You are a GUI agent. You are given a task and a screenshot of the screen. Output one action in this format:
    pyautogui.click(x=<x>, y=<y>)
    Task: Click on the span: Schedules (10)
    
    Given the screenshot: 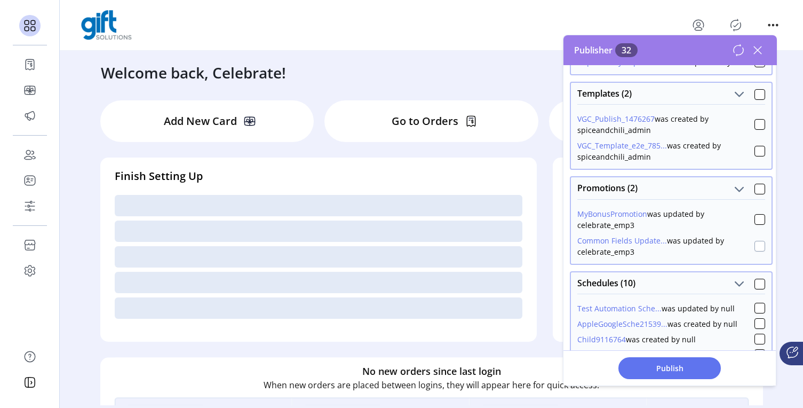 What is the action you would take?
    pyautogui.click(x=606, y=283)
    